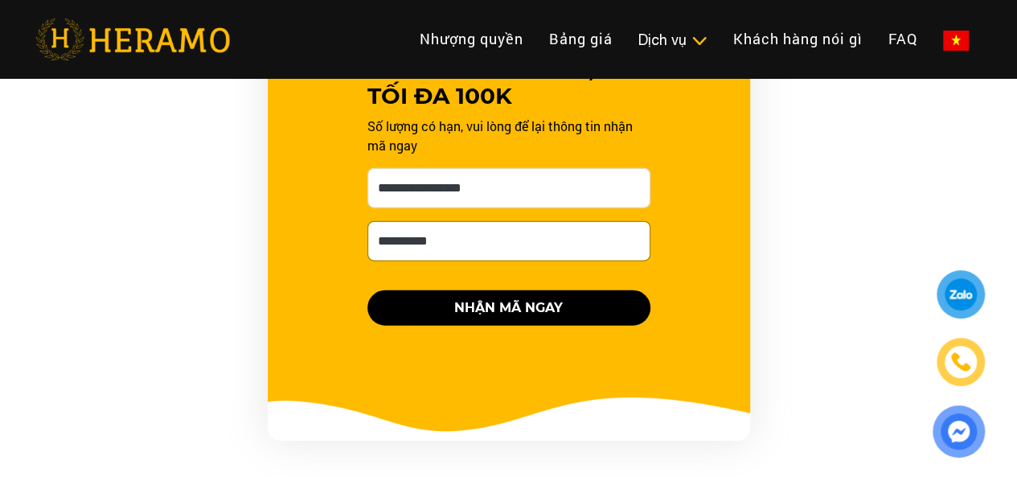 Image resolution: width=1017 pixels, height=477 pixels. I want to click on img: subToggleIcon, so click(699, 41).